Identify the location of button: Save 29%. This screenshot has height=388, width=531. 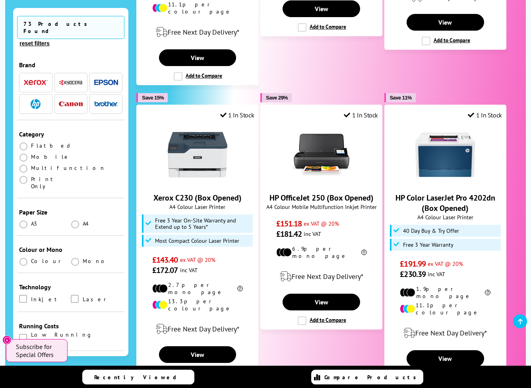
(276, 97).